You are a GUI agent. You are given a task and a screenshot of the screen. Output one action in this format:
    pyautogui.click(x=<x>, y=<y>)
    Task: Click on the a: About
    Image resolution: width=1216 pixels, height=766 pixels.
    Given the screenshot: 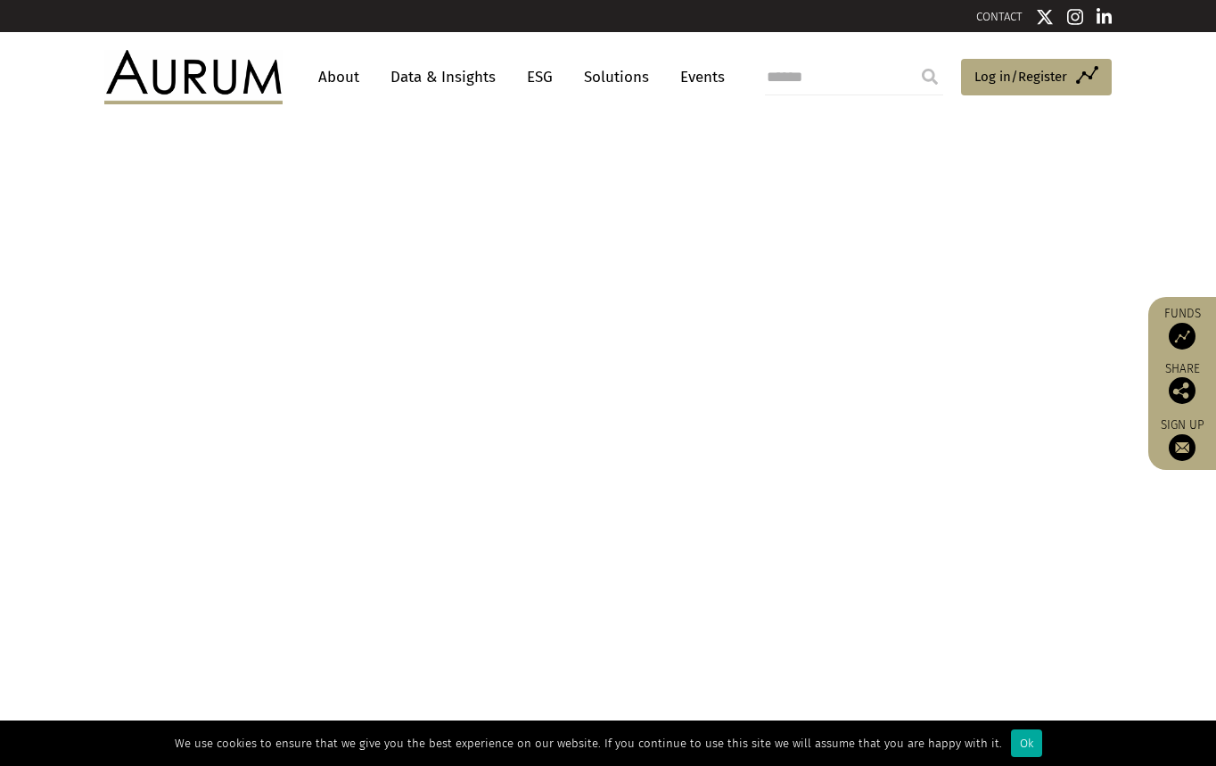 What is the action you would take?
    pyautogui.click(x=339, y=77)
    